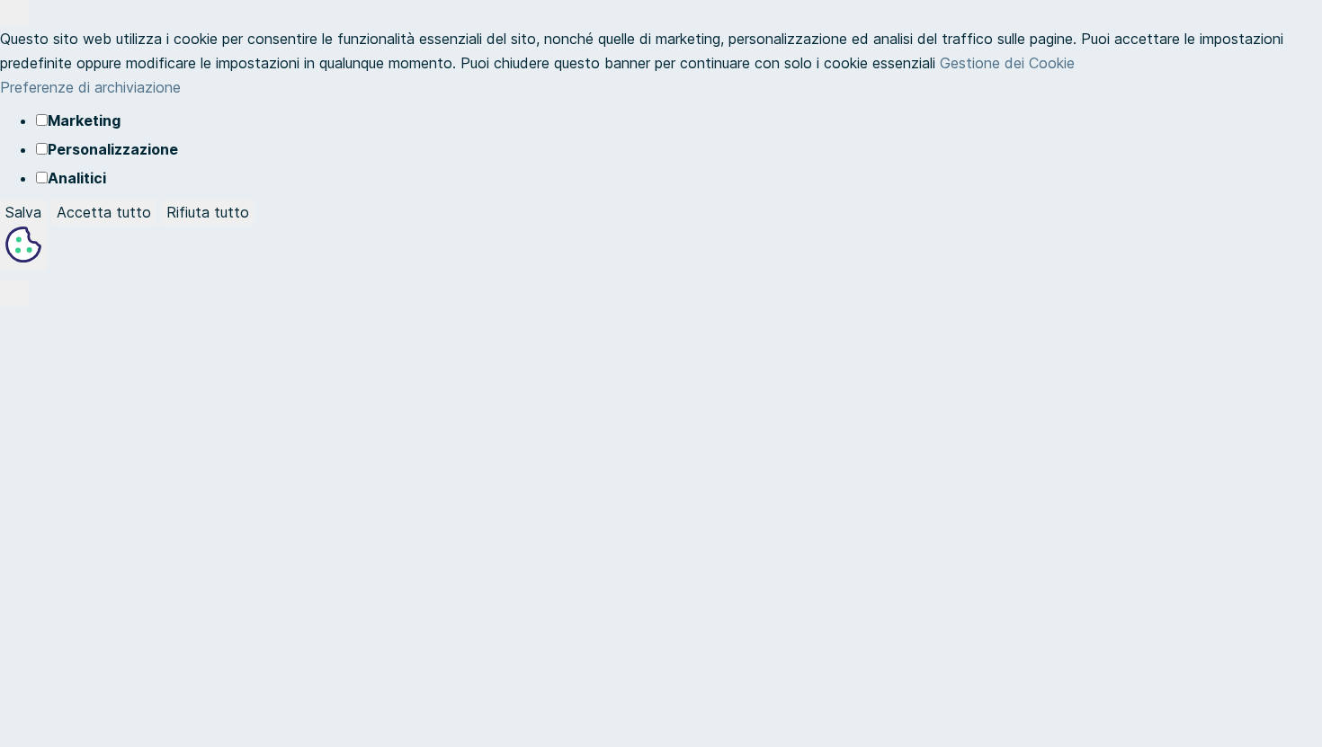  I want to click on button: Accetta tutto, so click(103, 212).